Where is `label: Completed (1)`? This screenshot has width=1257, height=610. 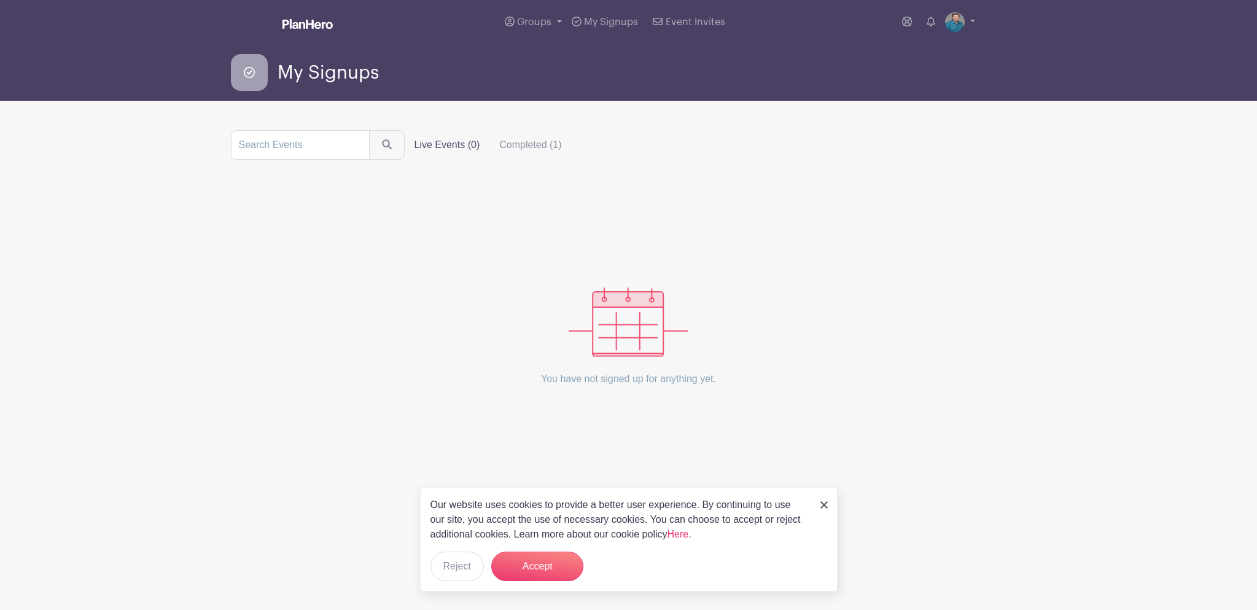 label: Completed (1) is located at coordinates (530, 145).